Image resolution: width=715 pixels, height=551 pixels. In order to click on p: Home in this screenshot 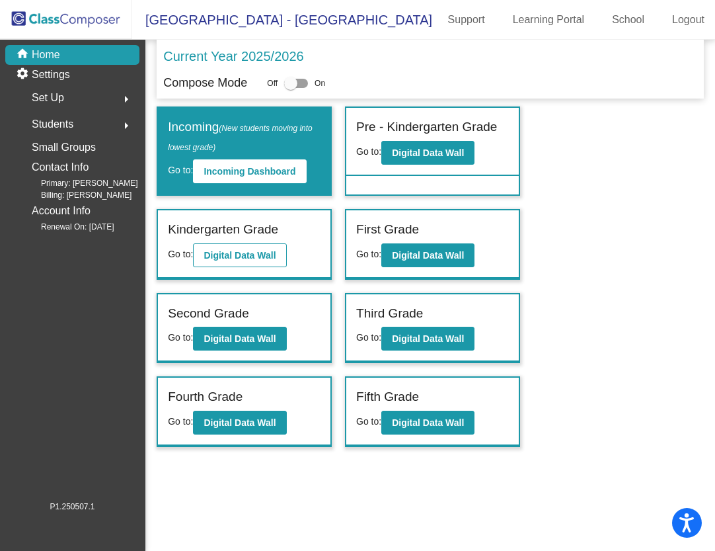, I will do `click(46, 55)`.